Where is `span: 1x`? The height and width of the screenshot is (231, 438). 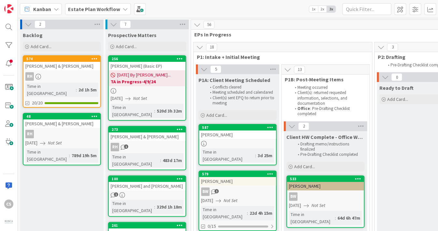
span: 1x is located at coordinates (313, 9).